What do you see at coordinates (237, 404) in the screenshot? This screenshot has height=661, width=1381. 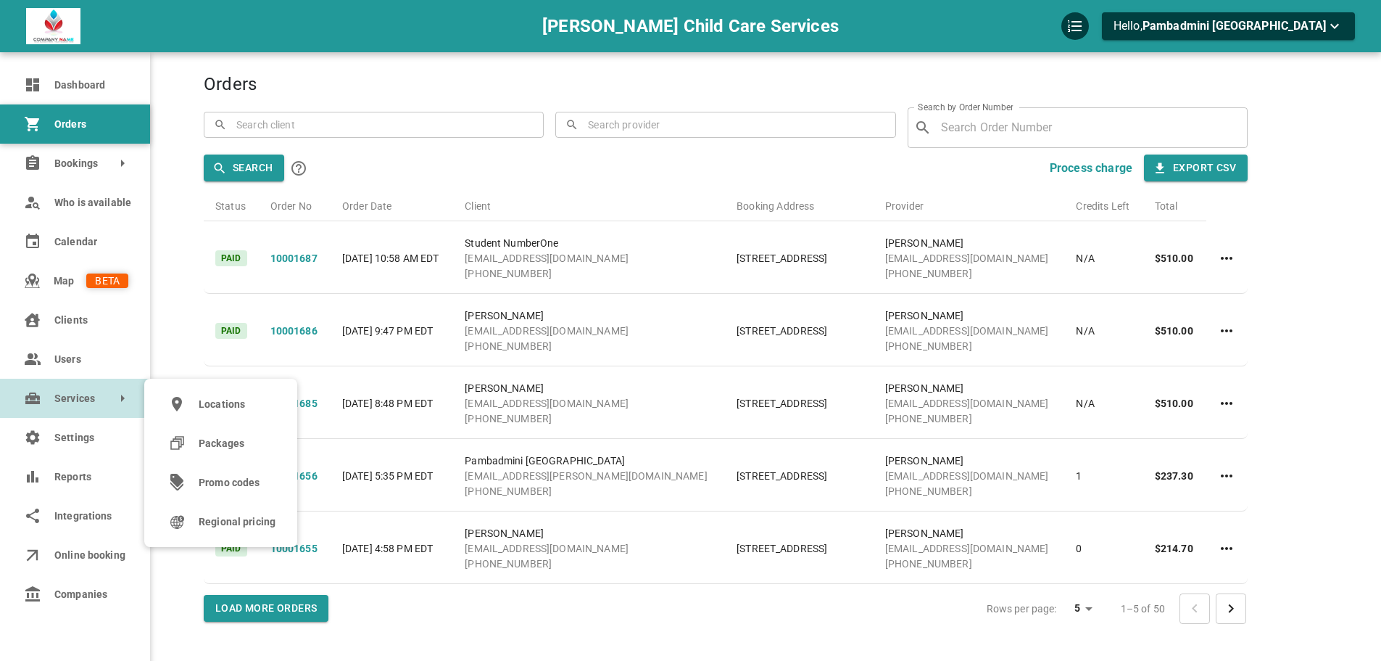 I see `span: Locations` at bounding box center [237, 404].